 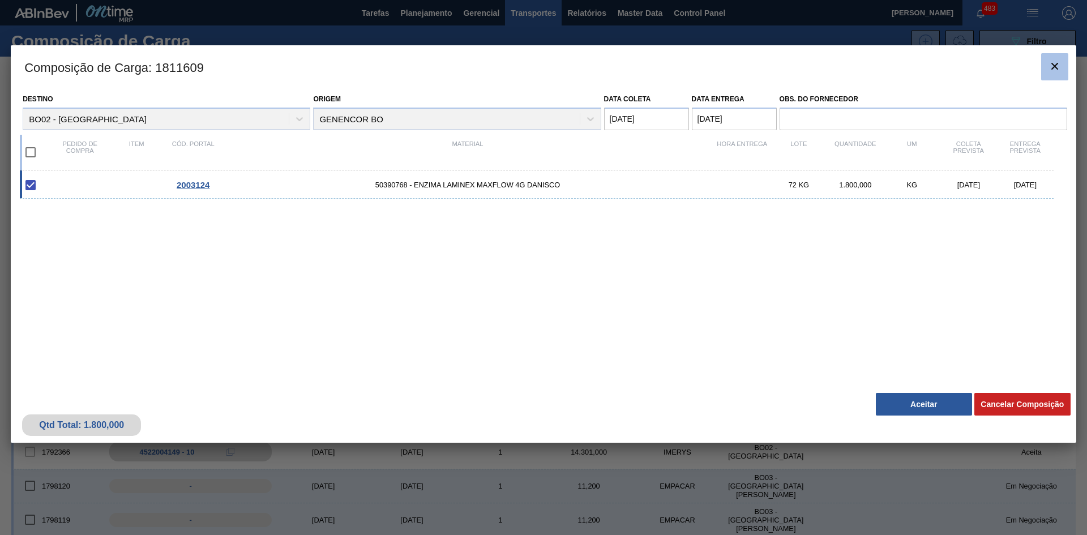 I want to click on div: Material, so click(x=468, y=152).